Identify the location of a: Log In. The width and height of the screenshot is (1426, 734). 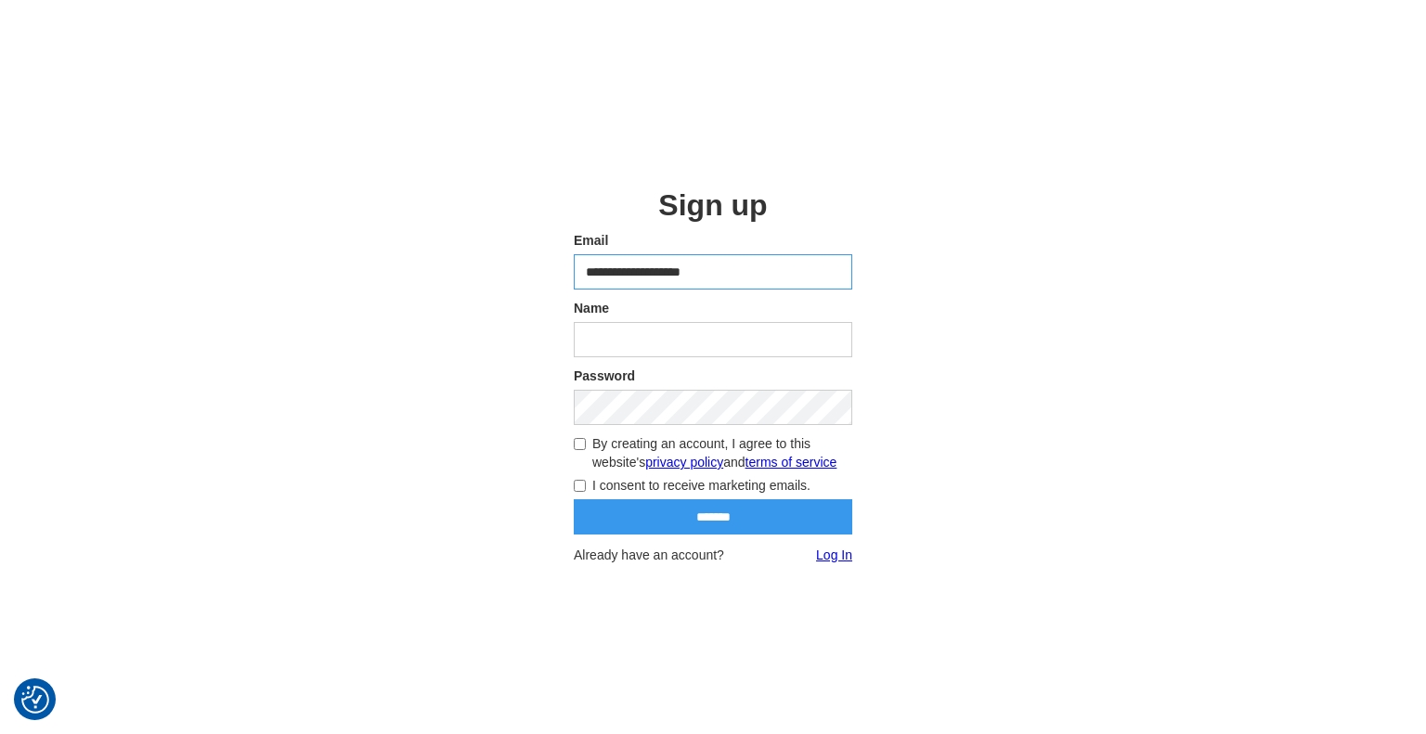
(834, 555).